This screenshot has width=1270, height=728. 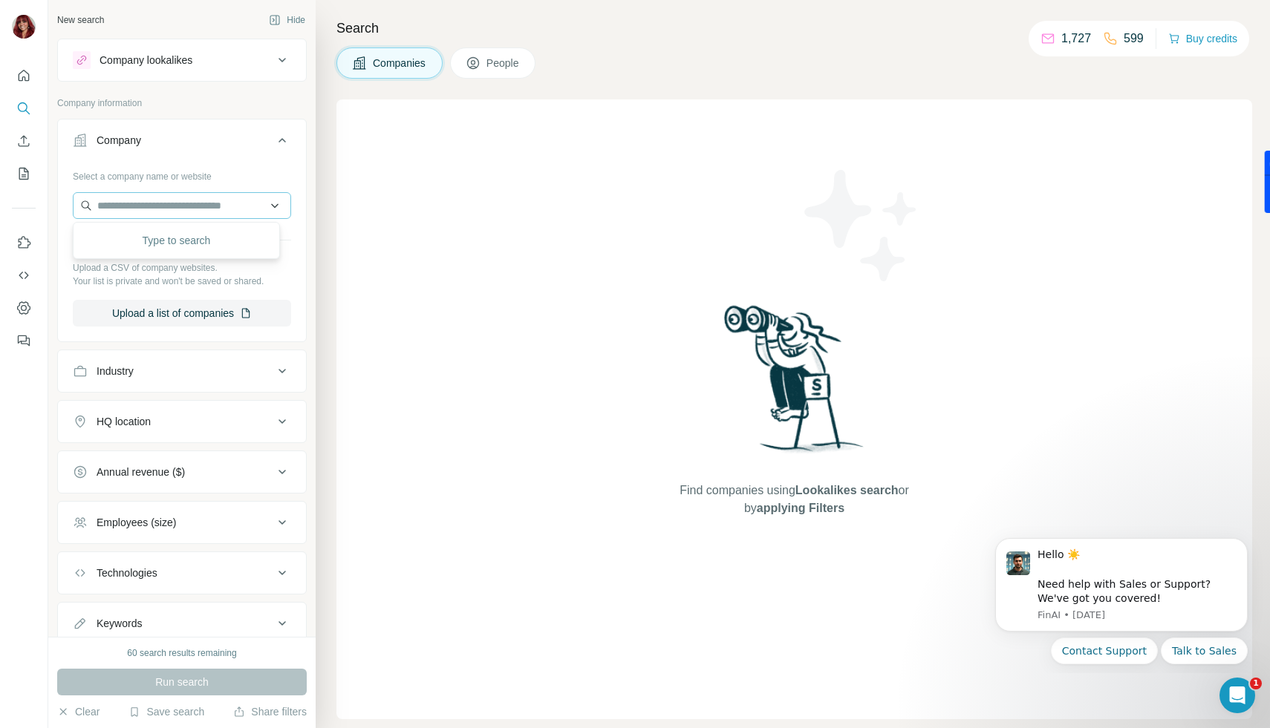 What do you see at coordinates (1076, 39) in the screenshot?
I see `p: 1,727` at bounding box center [1076, 39].